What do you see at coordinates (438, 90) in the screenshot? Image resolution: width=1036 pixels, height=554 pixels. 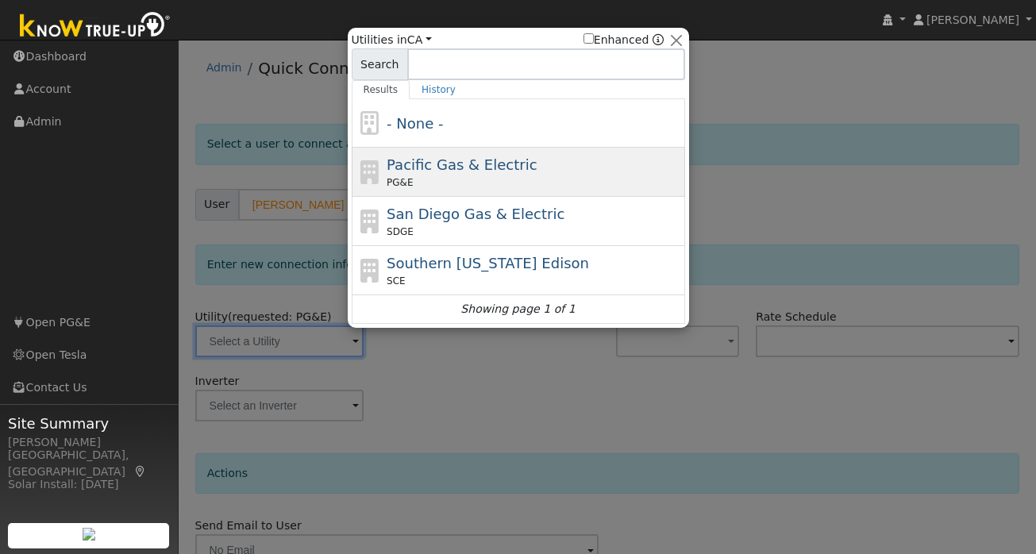 I see `a: History` at bounding box center [438, 90].